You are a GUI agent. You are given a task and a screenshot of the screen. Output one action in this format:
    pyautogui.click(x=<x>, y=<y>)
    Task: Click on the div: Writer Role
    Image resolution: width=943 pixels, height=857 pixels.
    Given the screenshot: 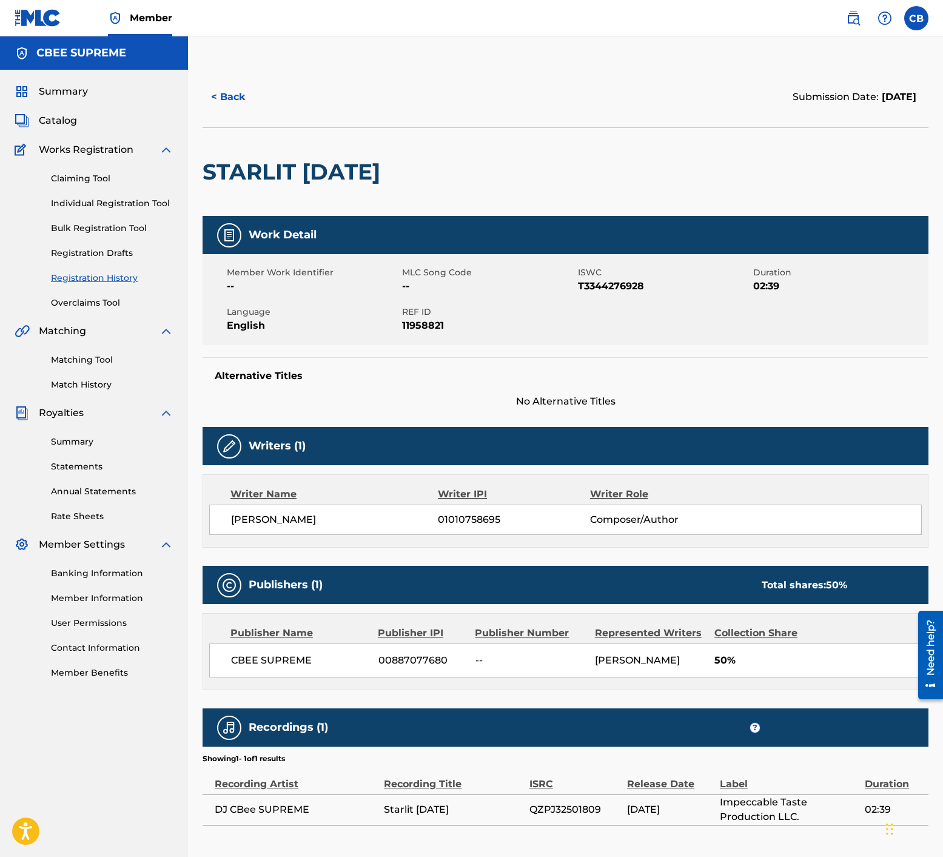 What is the action you would take?
    pyautogui.click(x=659, y=494)
    